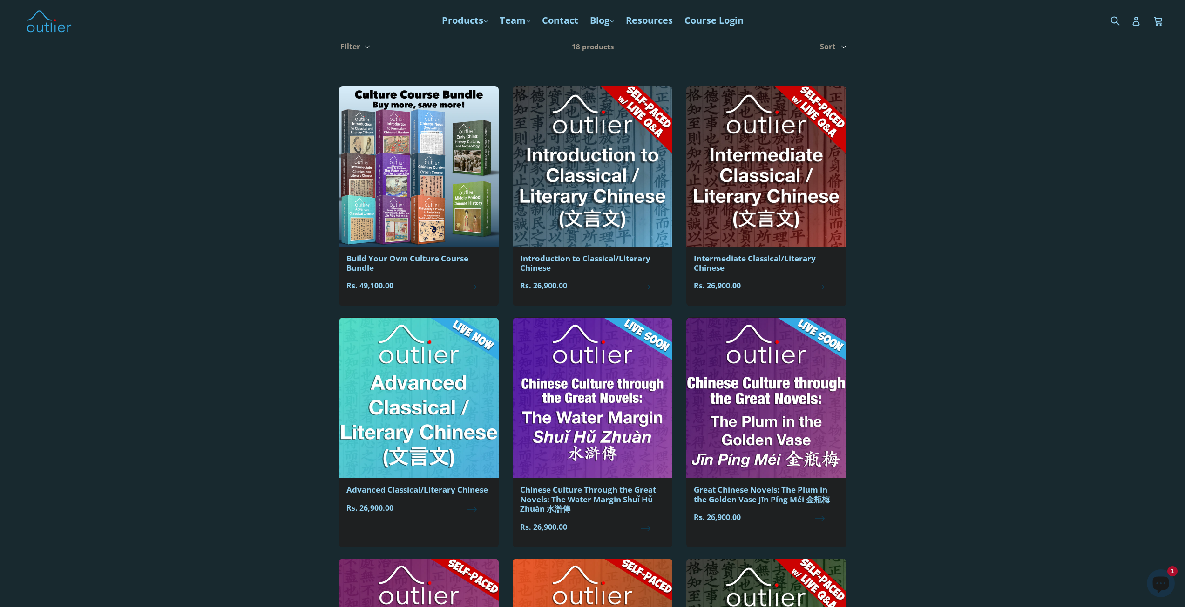 The width and height of the screenshot is (1185, 607). Describe the element at coordinates (592, 193) in the screenshot. I see `a: Introduction to Classical/Literary Chinese Rs. 26,900.00` at that location.